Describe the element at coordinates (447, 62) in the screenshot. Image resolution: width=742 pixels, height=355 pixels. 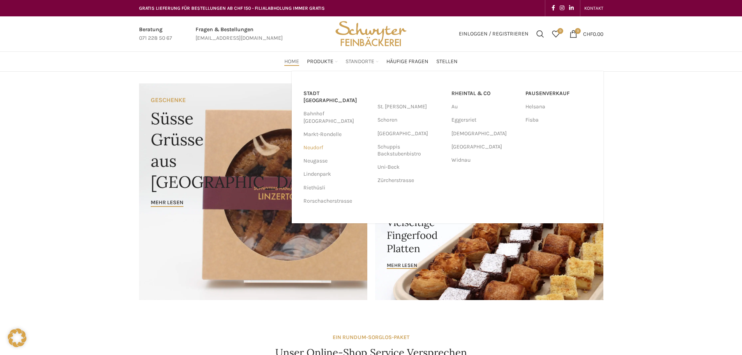
I see `span: Stellen` at that location.